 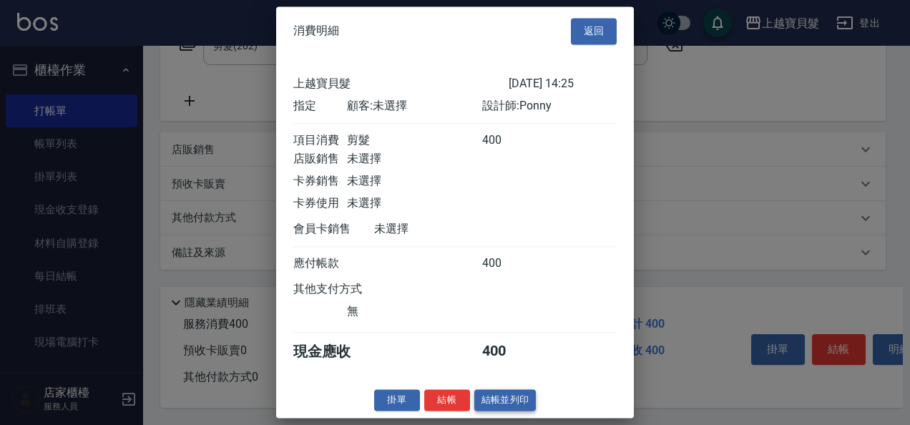 What do you see at coordinates (347, 289) in the screenshot?
I see `div: 其他支付方式` at bounding box center [347, 289].